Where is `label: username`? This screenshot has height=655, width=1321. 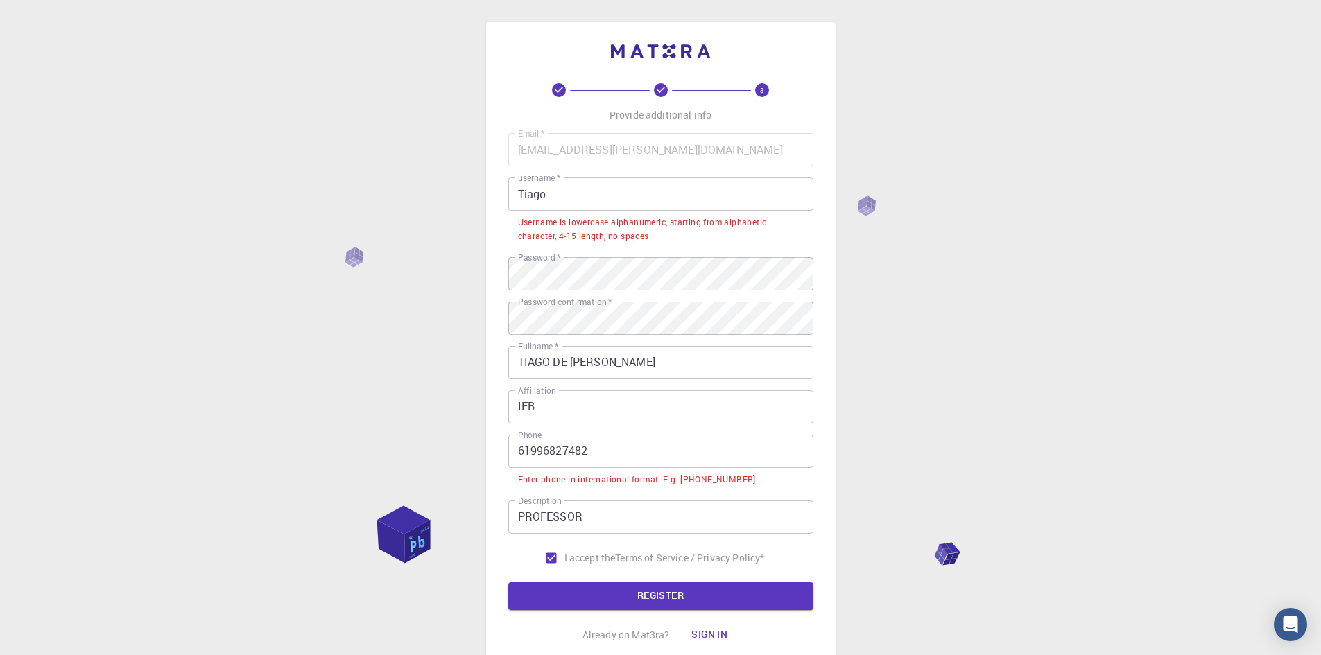 label: username is located at coordinates (539, 178).